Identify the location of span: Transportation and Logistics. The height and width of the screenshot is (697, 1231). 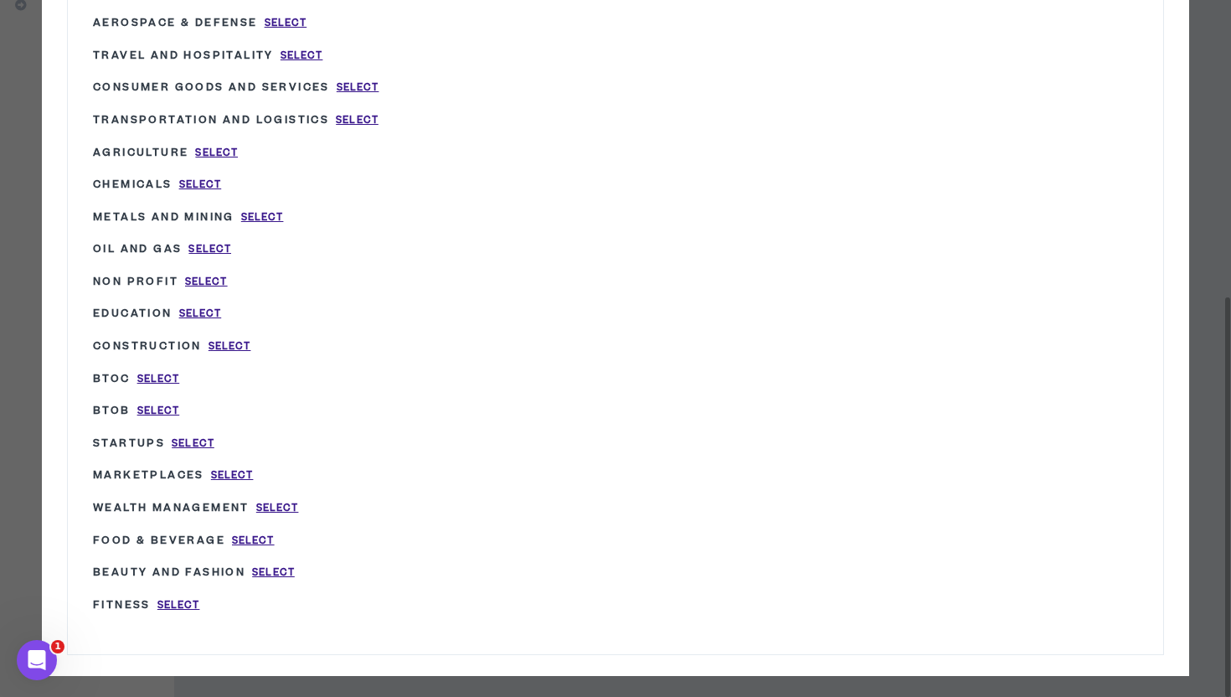
(211, 120).